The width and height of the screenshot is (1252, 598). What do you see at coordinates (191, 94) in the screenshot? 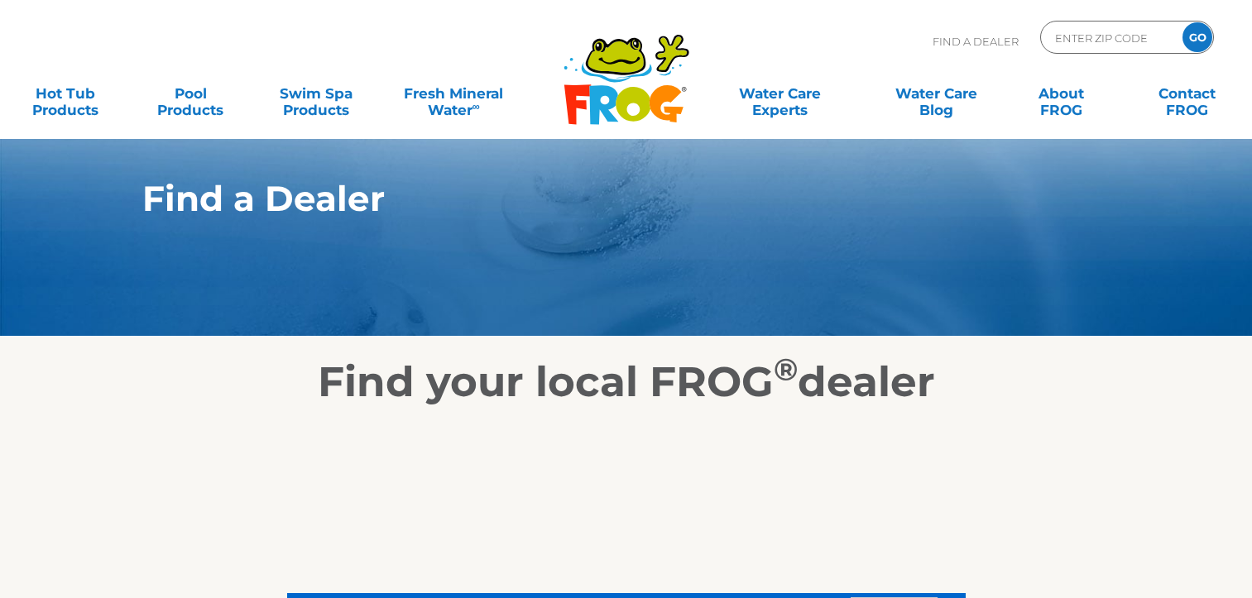
I see `a: PoolProducts` at bounding box center [191, 94].